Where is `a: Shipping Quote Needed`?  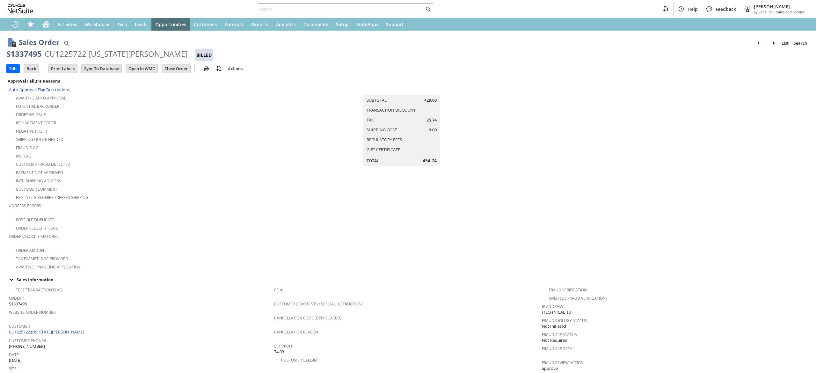 a: Shipping Quote Needed is located at coordinates (40, 139).